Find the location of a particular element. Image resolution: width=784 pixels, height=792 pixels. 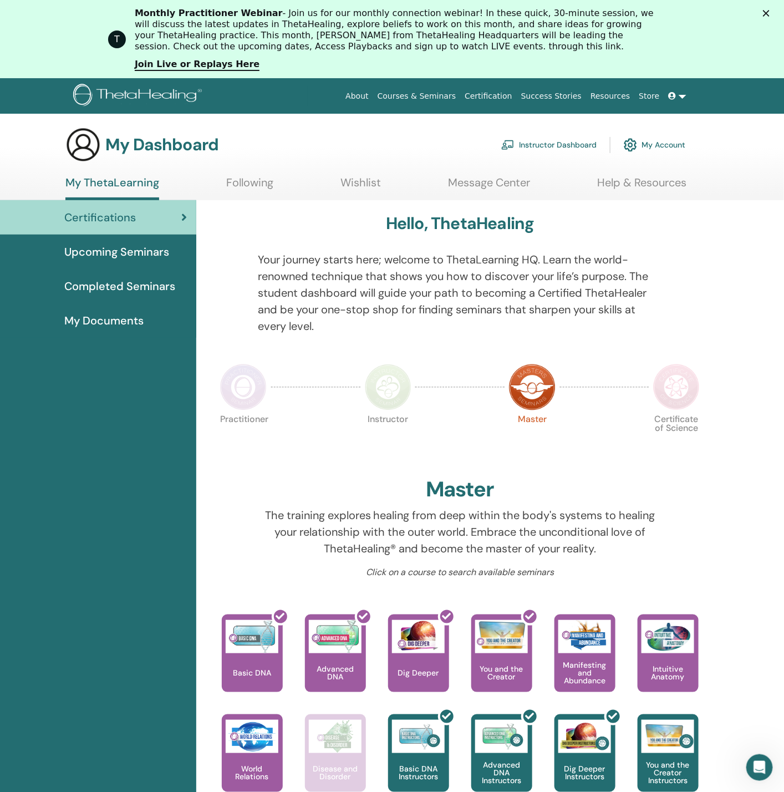

p: Practitioner is located at coordinates (243, 438).